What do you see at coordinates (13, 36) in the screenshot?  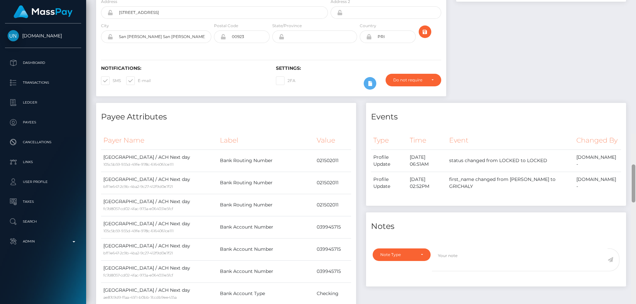 I see `img: Unlockt.me` at bounding box center [13, 36].